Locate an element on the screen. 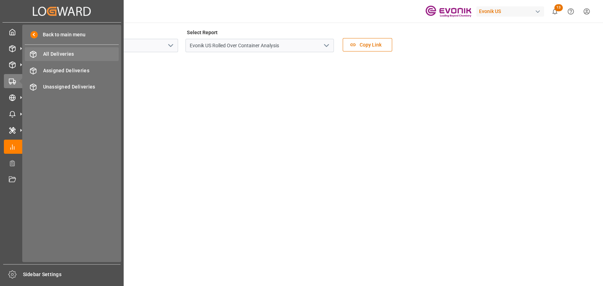 The height and width of the screenshot is (286, 603). a: Unassigned Deliveries is located at coordinates (72, 87).